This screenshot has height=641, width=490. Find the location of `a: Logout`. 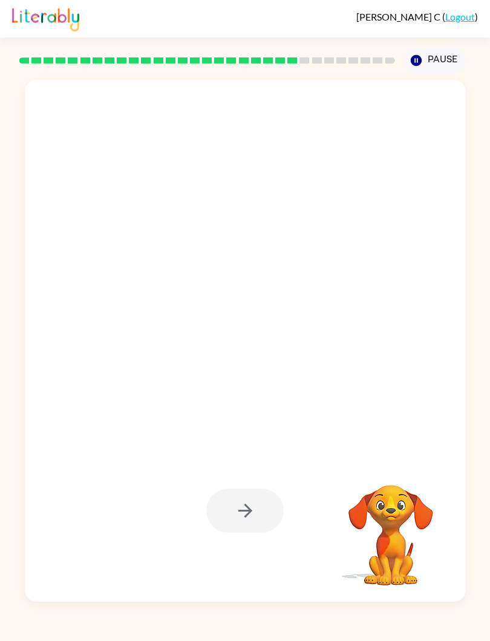

a: Logout is located at coordinates (460, 16).